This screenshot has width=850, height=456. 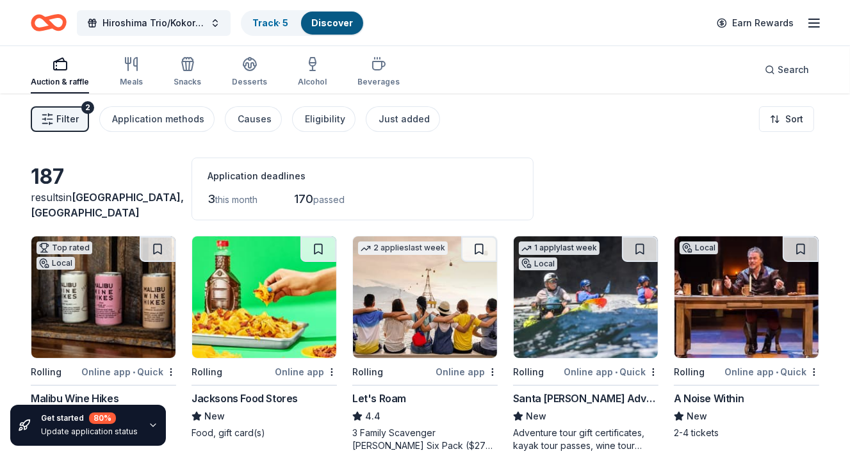 What do you see at coordinates (323, 119) in the screenshot?
I see `button: Eligibility` at bounding box center [323, 119].